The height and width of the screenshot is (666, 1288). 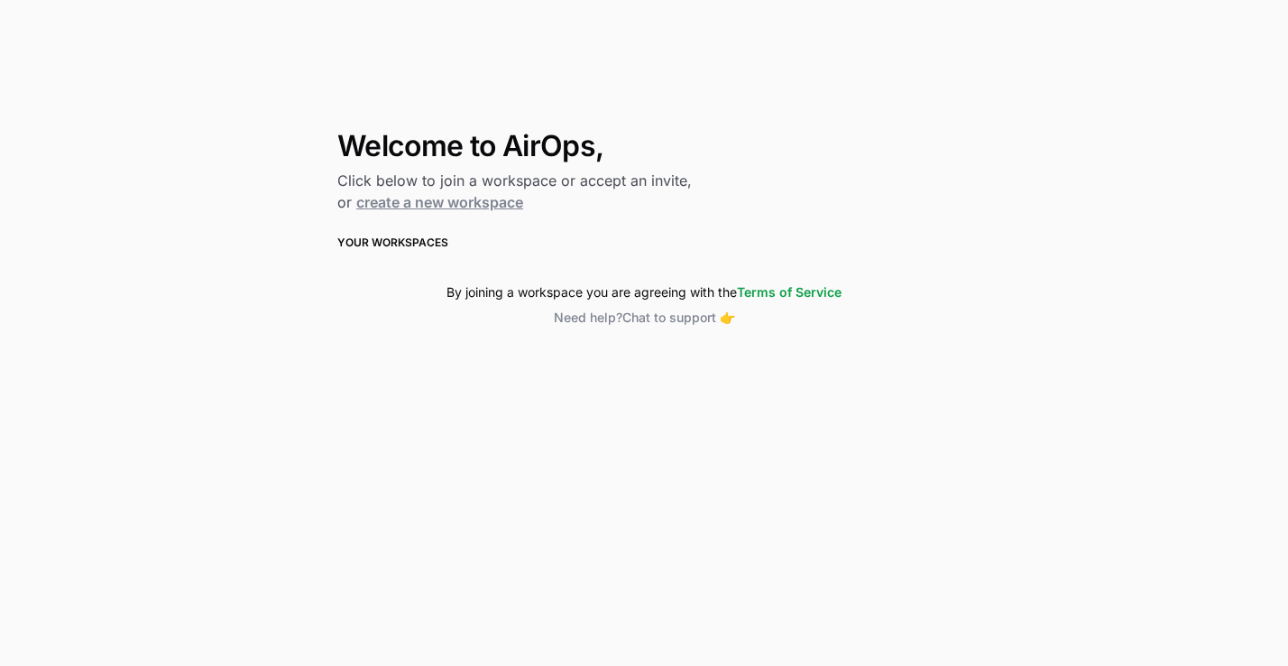 I want to click on a: Terms of Service, so click(x=789, y=291).